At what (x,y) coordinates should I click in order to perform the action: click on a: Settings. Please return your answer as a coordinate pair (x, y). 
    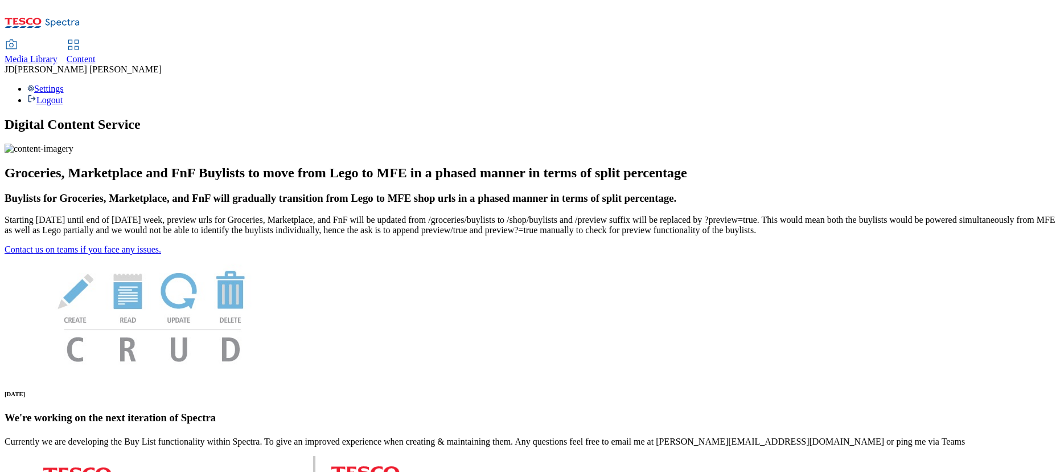
    Looking at the image, I should click on (46, 88).